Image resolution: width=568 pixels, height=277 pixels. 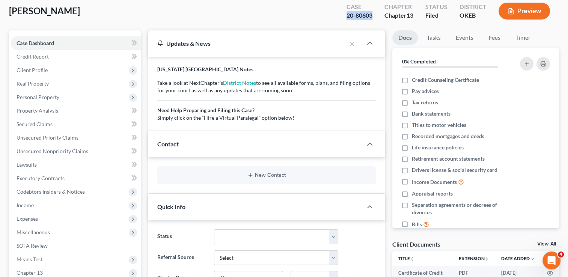 I want to click on i: expand_more, so click(x=533, y=259).